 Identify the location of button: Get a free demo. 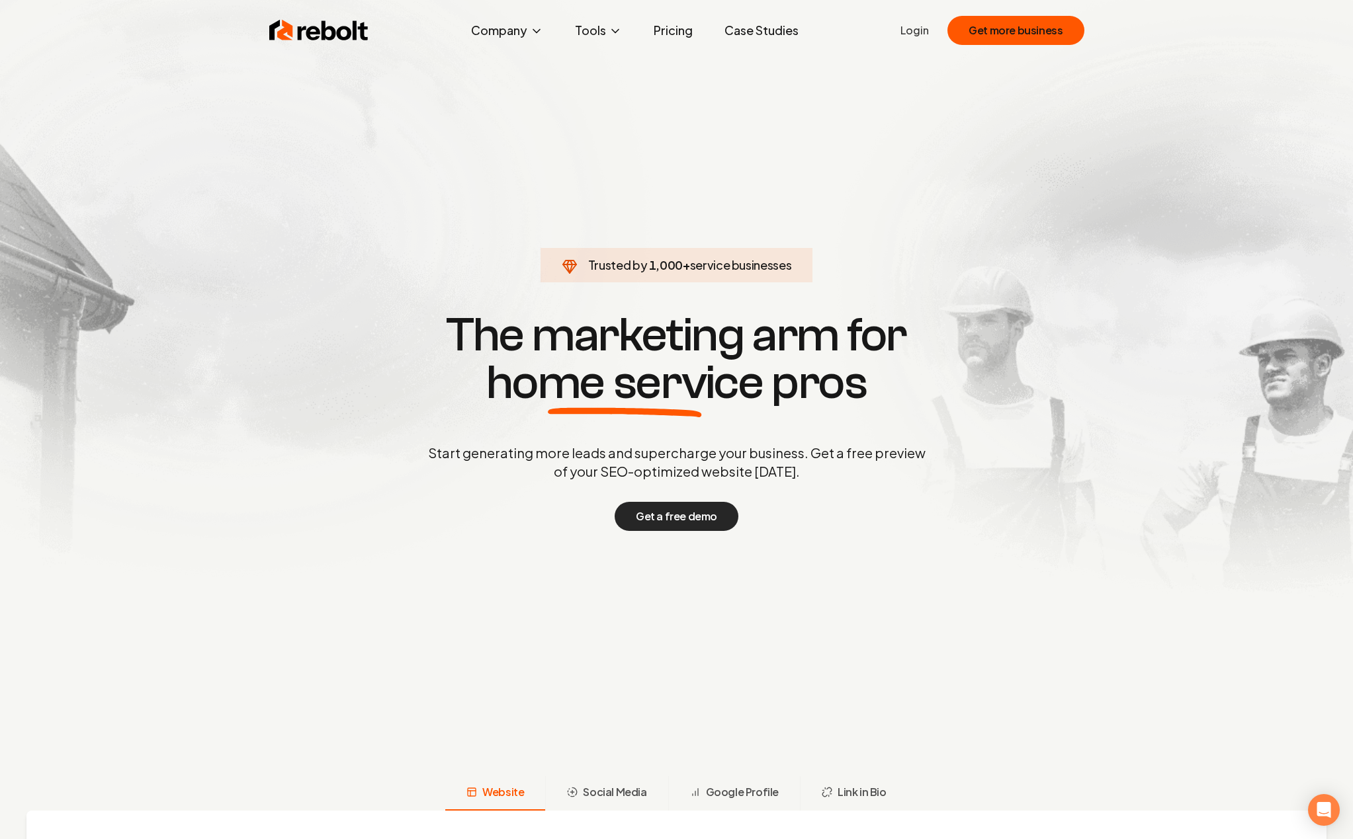
(676, 517).